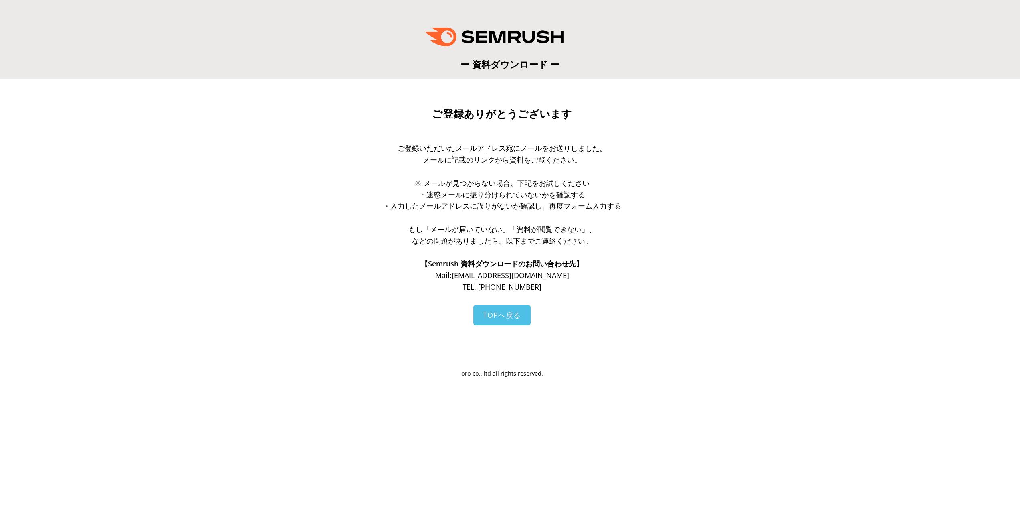 This screenshot has width=1020, height=510. Describe the element at coordinates (502, 373) in the screenshot. I see `span: oro co., ltd all rights reserved.` at that location.